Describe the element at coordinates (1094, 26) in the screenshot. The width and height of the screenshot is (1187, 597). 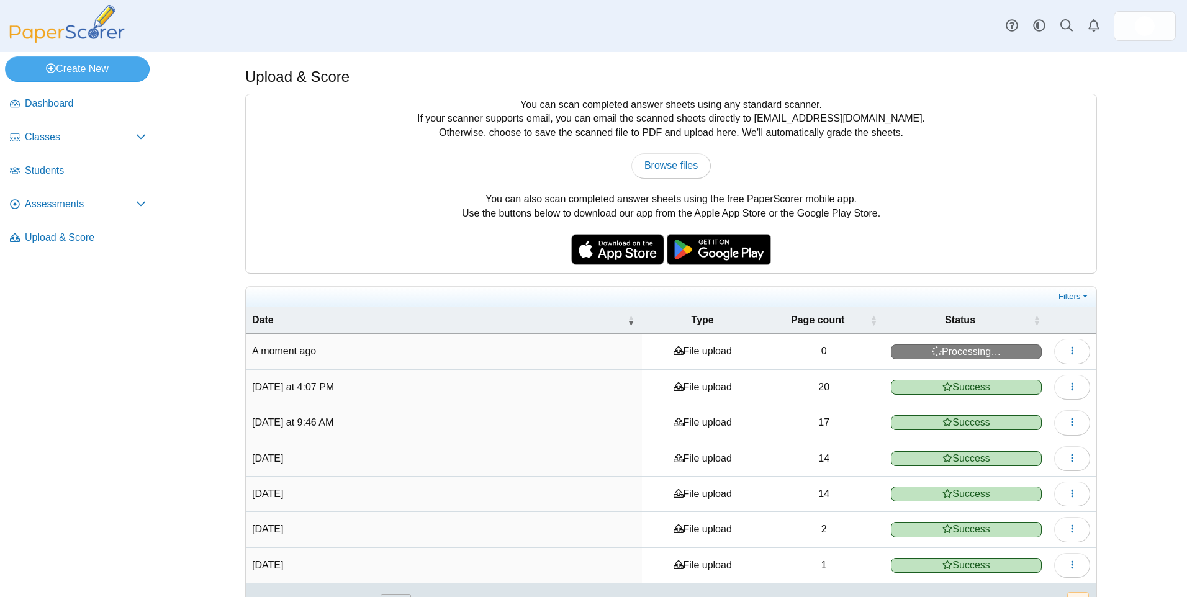
I see `a: Alerts` at that location.